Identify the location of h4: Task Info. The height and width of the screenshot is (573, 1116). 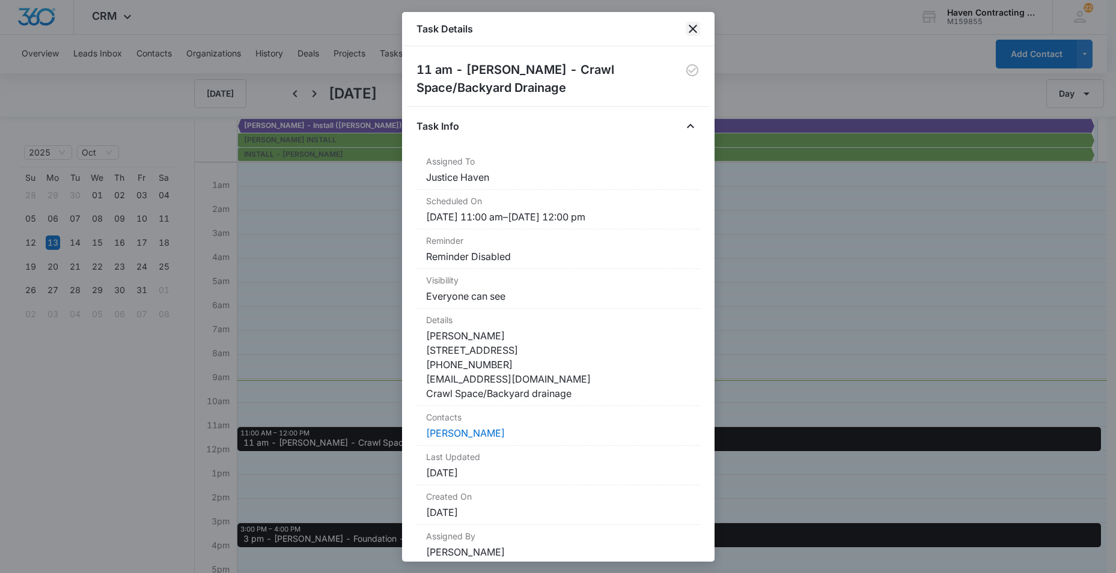
(438, 126).